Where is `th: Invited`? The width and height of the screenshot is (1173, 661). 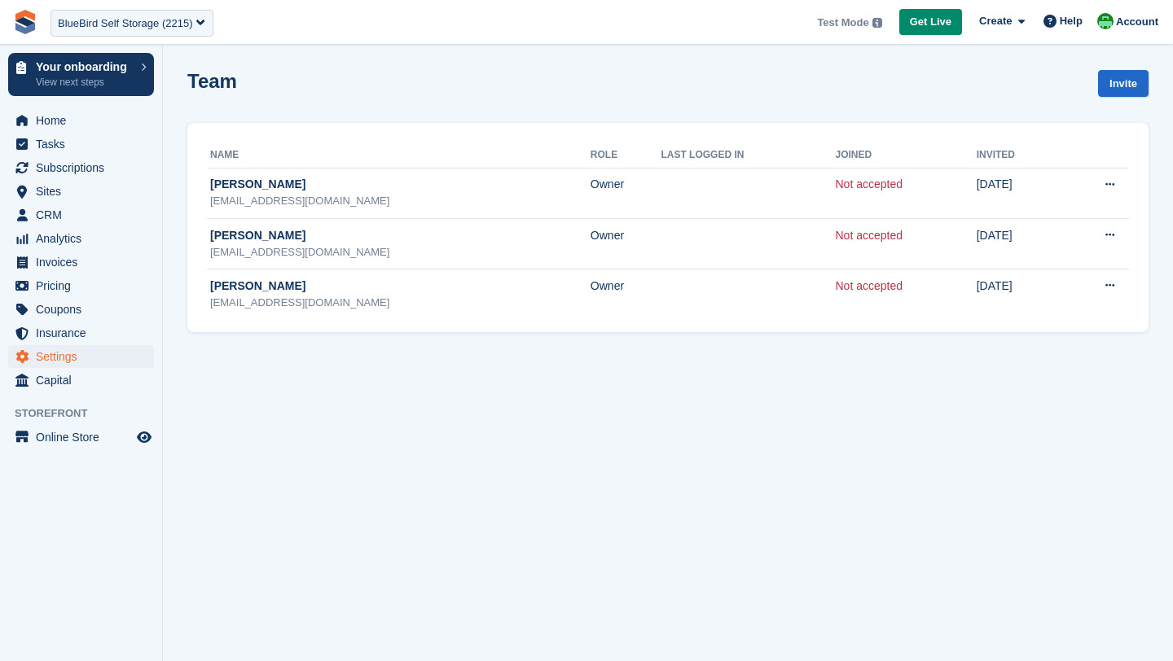 th: Invited is located at coordinates (1016, 156).